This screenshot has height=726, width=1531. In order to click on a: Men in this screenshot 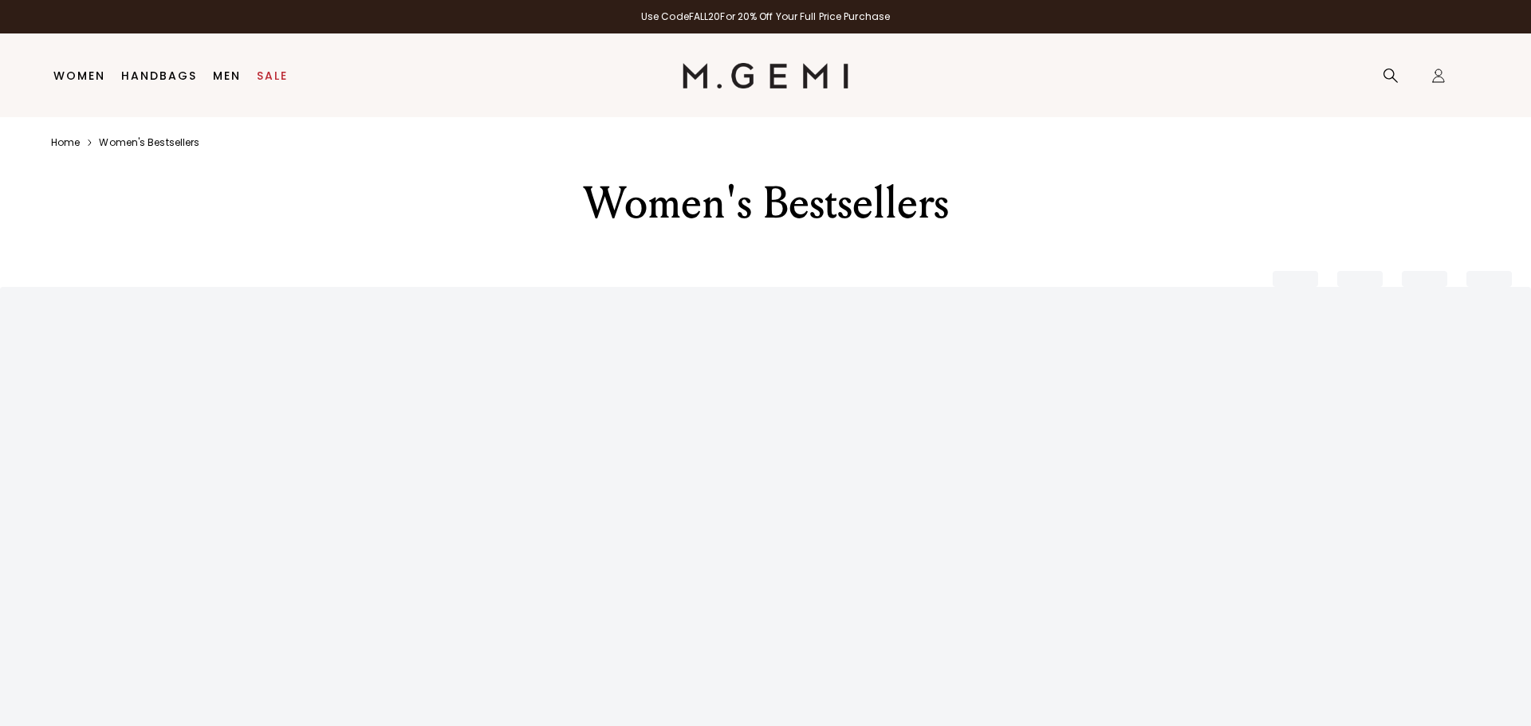, I will do `click(226, 76)`.